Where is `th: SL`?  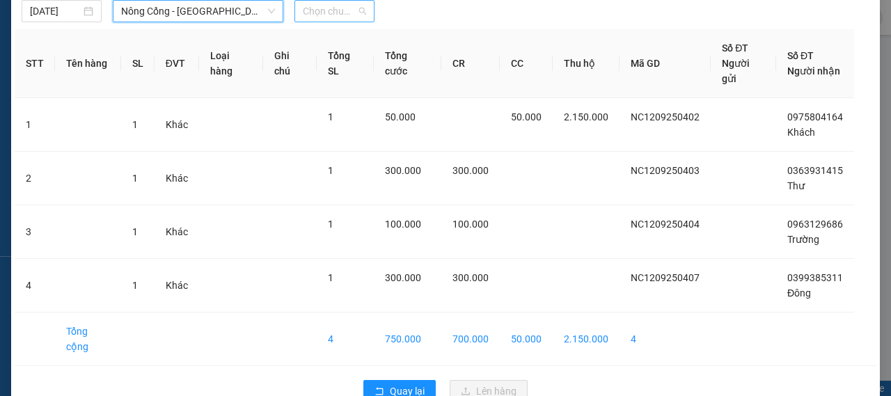 th: SL is located at coordinates (138, 63).